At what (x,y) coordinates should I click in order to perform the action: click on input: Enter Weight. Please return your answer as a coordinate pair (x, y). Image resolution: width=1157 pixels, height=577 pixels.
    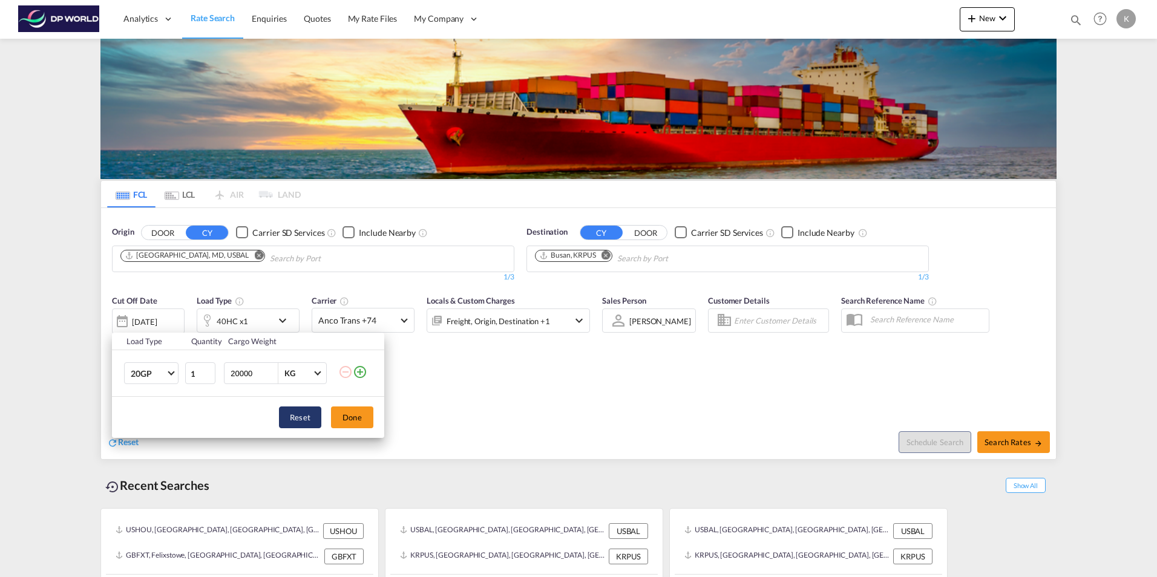
    Looking at the image, I should click on (253, 373).